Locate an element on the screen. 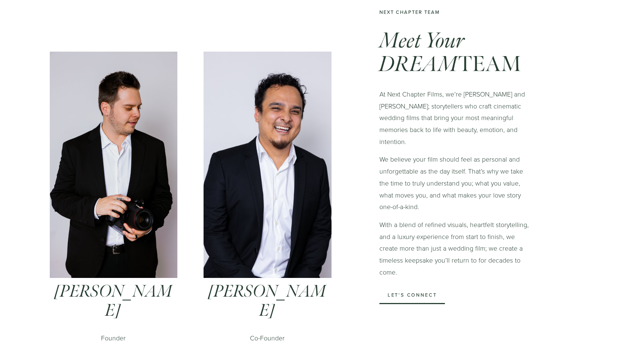 The width and height of the screenshot is (623, 349). a: Let's Connect is located at coordinates (412, 296).